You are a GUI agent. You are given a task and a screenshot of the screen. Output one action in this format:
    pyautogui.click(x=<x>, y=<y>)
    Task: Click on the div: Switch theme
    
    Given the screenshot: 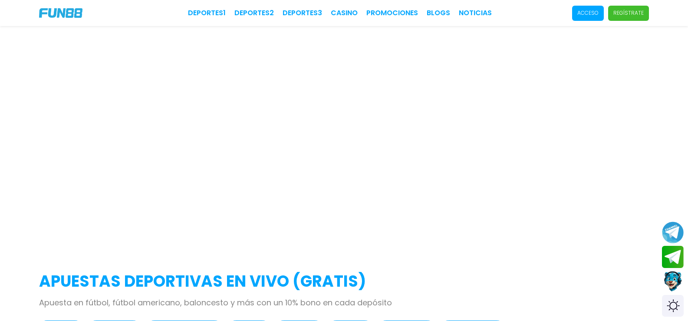 What is the action you would take?
    pyautogui.click(x=673, y=306)
    